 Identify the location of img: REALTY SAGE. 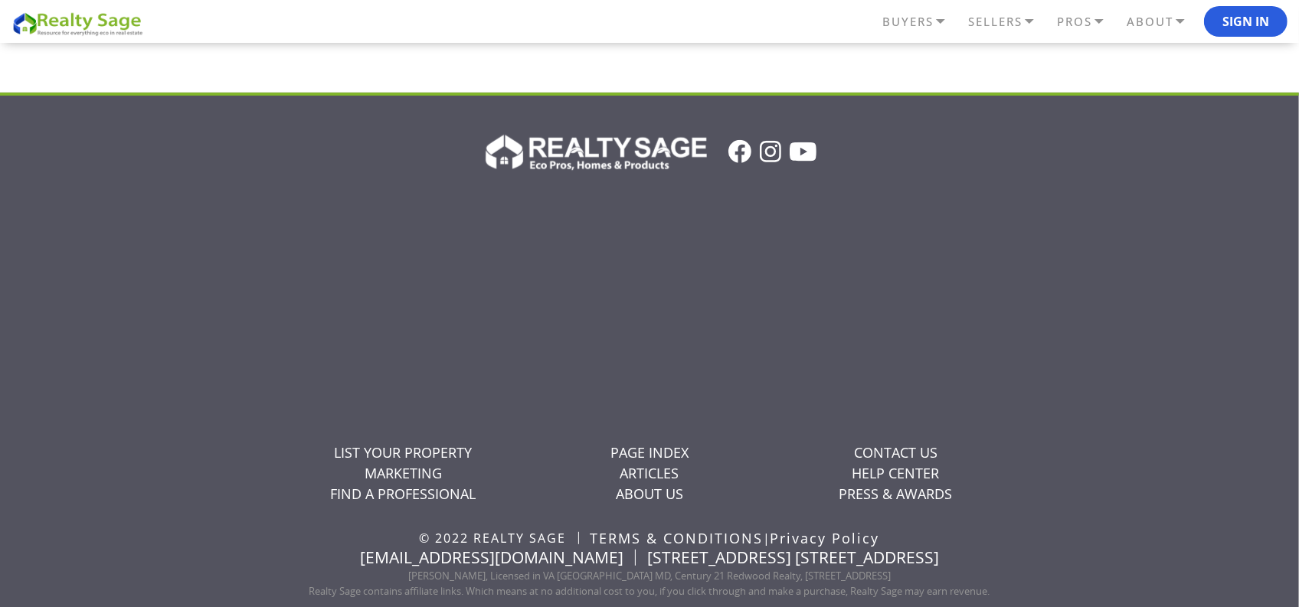
(80, 23).